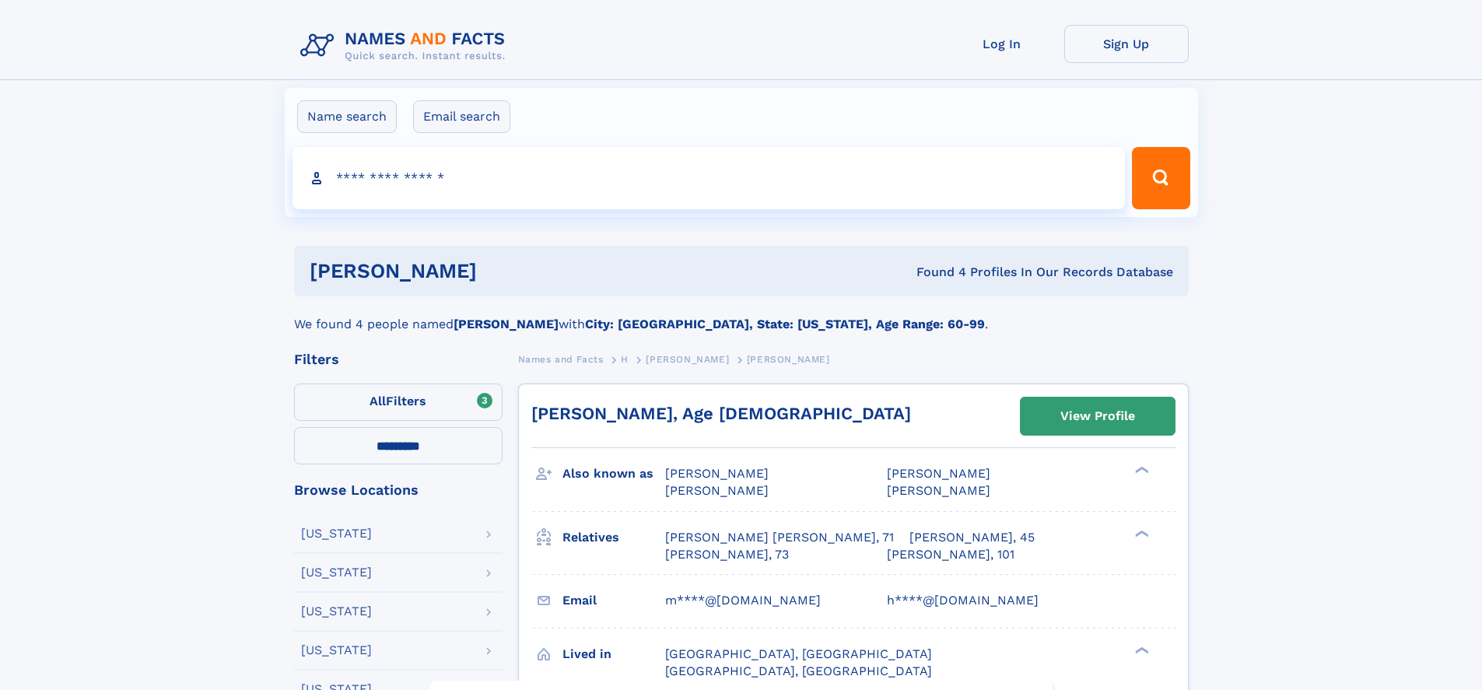 The image size is (1482, 690). Describe the element at coordinates (561, 359) in the screenshot. I see `a: Names and Facts` at that location.